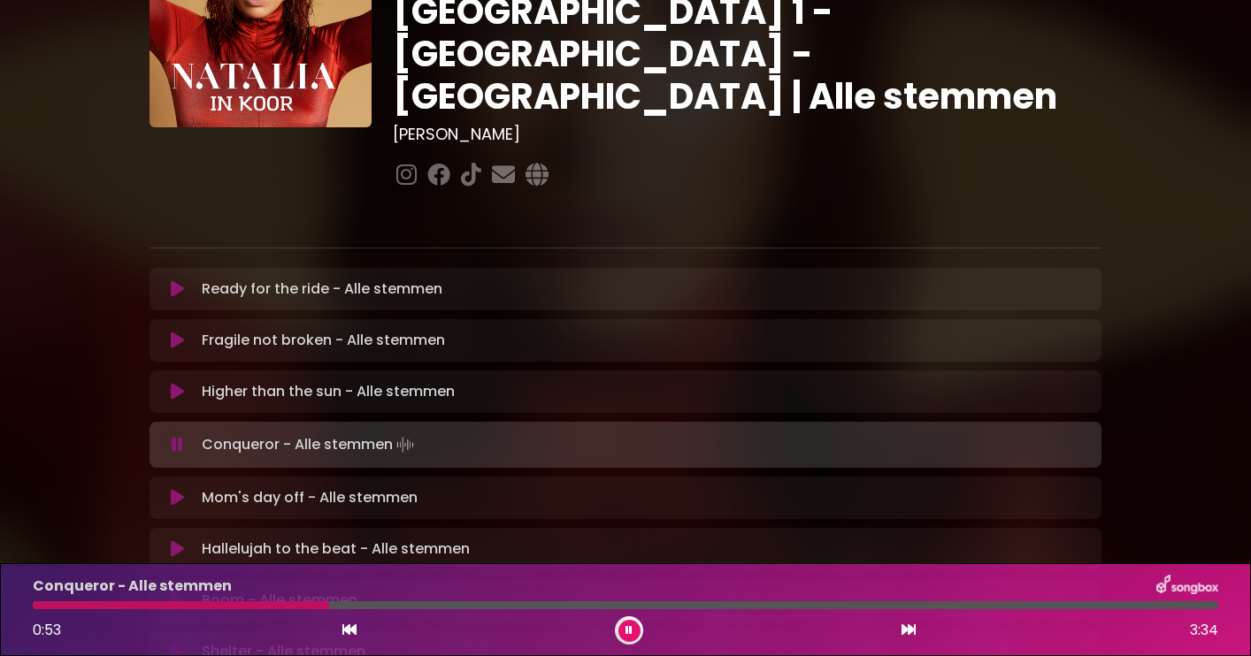  What do you see at coordinates (322, 289) in the screenshot?
I see `p: Ready for the ride - Alle stemmen` at bounding box center [322, 289].